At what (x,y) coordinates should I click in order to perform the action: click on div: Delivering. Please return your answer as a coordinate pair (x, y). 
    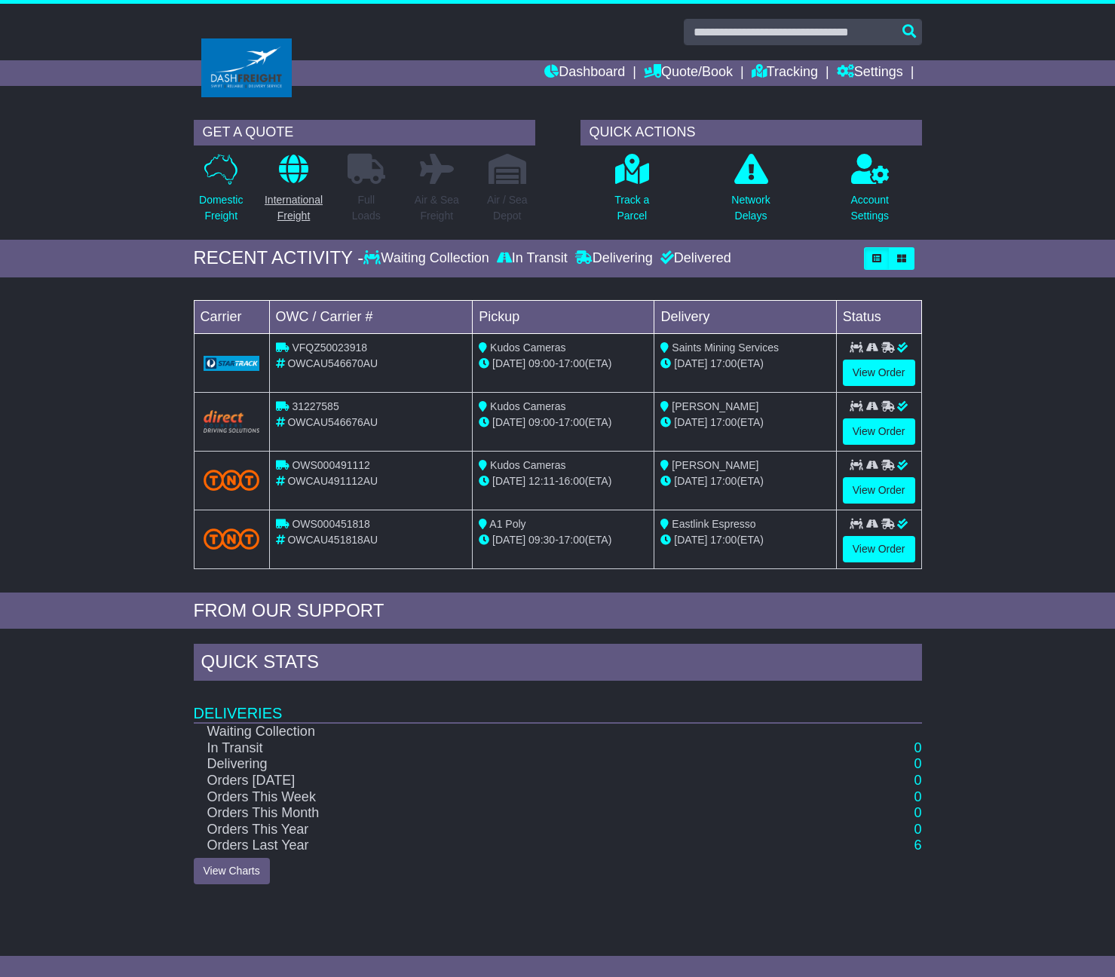
    Looking at the image, I should click on (613, 258).